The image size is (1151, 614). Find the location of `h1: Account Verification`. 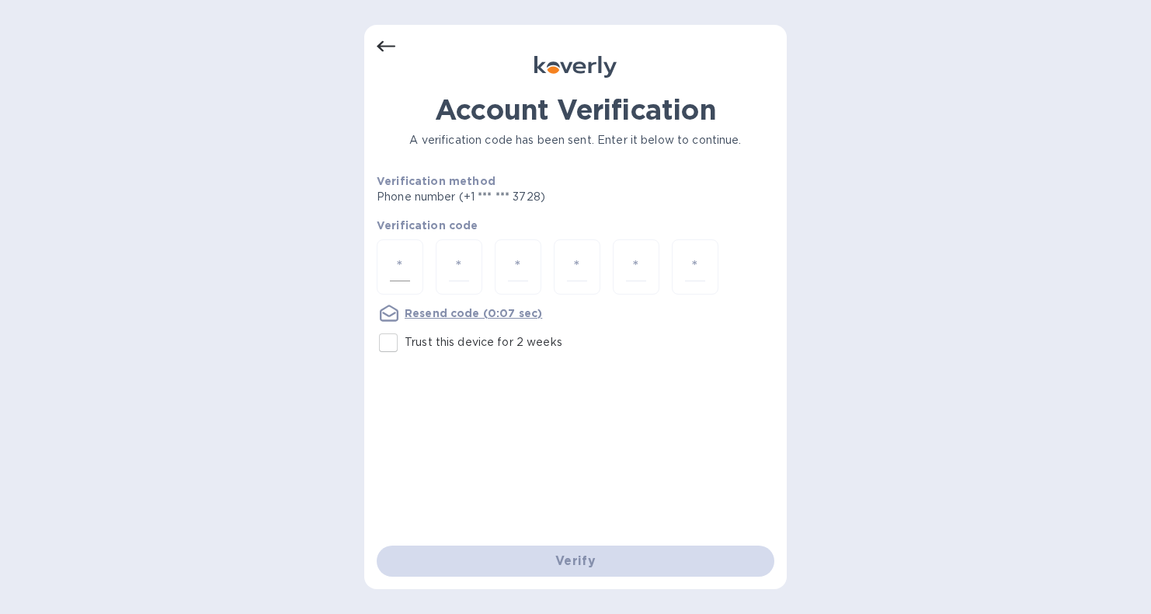

h1: Account Verification is located at coordinates (576, 110).